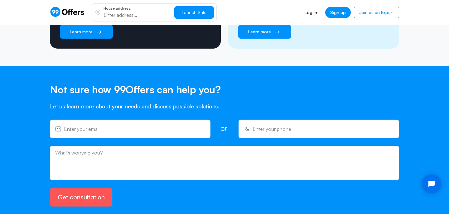 The image size is (449, 214). Describe the element at coordinates (136, 8) in the screenshot. I see `p: House address:` at that location.